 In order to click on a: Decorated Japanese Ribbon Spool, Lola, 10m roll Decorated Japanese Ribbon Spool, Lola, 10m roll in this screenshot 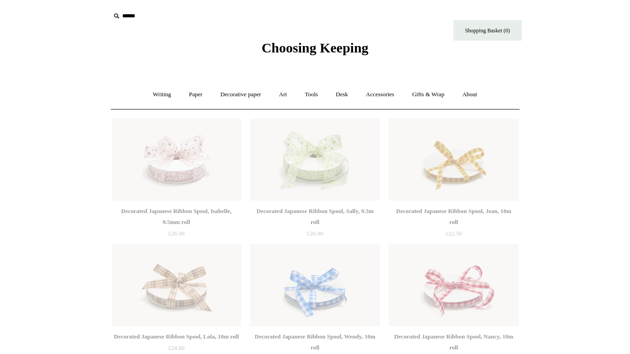, I will do `click(177, 285)`.